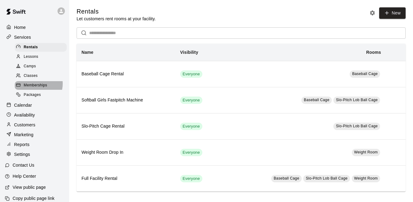 The height and width of the screenshot is (202, 413). I want to click on h5: Rentals, so click(116, 11).